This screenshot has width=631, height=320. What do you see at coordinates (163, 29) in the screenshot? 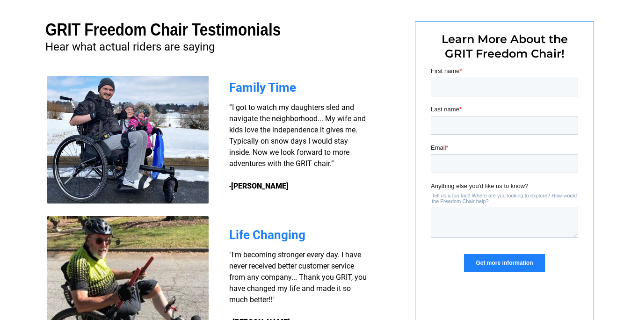
I see `span: GRIT Freedom Chair Testimonials` at bounding box center [163, 29].